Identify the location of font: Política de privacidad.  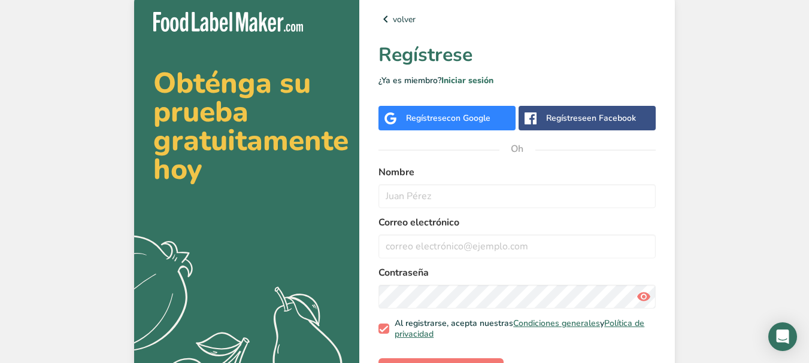
(519, 329).